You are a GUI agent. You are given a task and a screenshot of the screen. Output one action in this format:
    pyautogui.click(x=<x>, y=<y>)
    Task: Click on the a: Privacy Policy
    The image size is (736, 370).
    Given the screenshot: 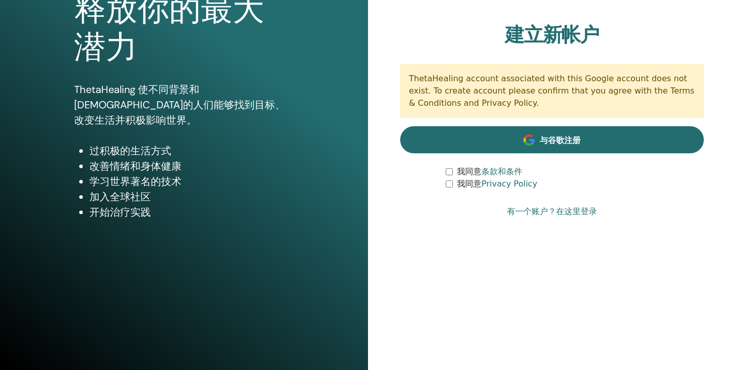 What is the action you would take?
    pyautogui.click(x=509, y=184)
    